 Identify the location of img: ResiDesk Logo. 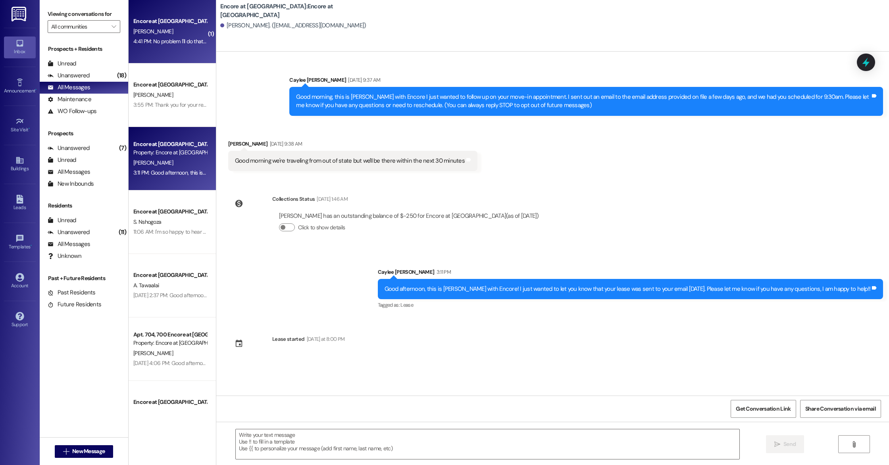
(19, 14).